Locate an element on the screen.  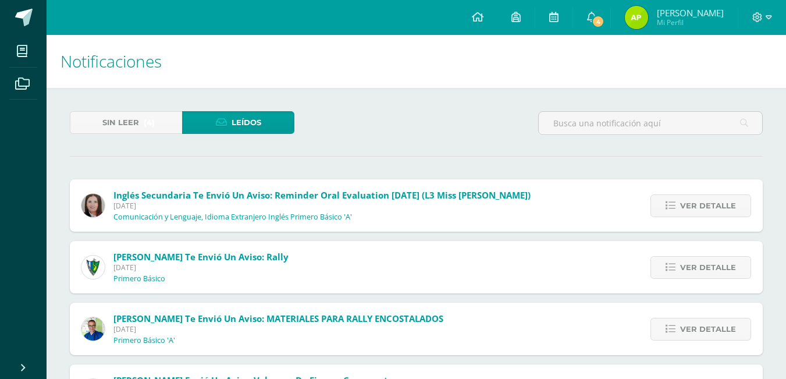
img: 8c24789ac69e995d34b3b5f151a02f68.png is located at coordinates (637, 17).